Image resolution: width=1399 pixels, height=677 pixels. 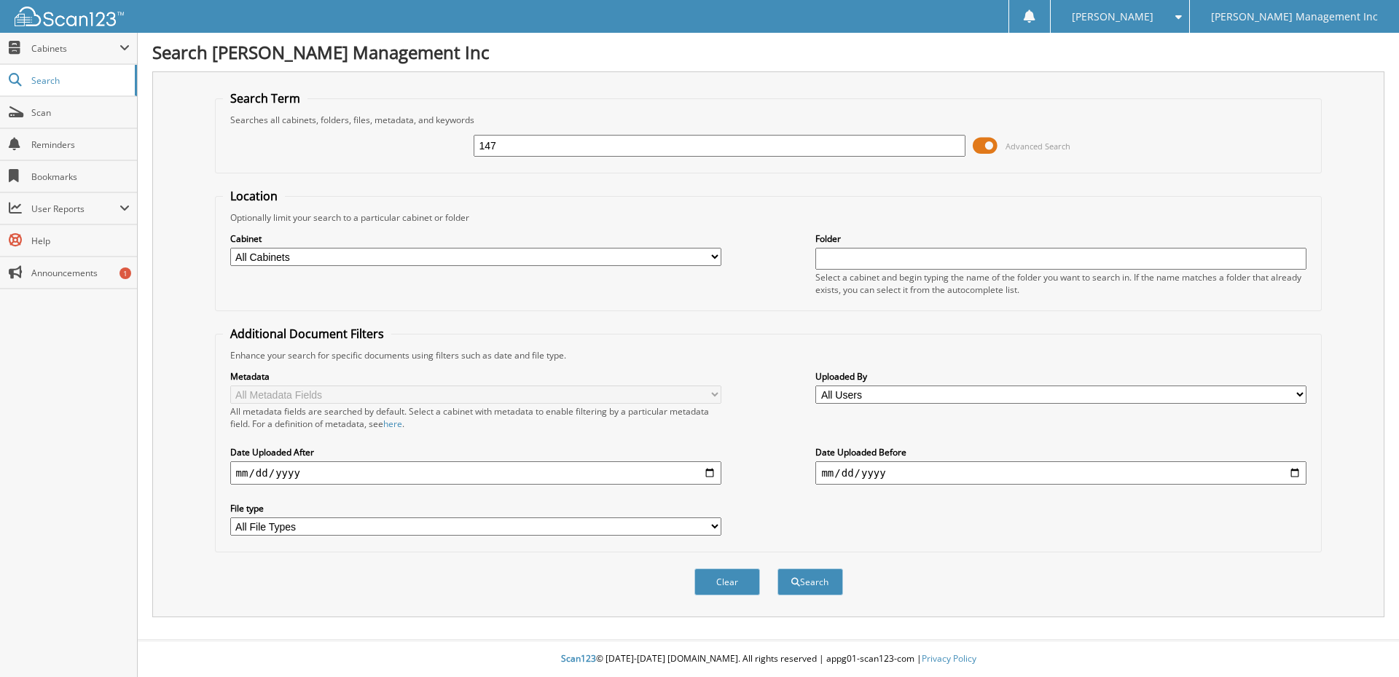 What do you see at coordinates (1061, 283) in the screenshot?
I see `div: Select a cabinet and begin typing the name of the folder you want to search in. If the name match...` at bounding box center [1061, 283].